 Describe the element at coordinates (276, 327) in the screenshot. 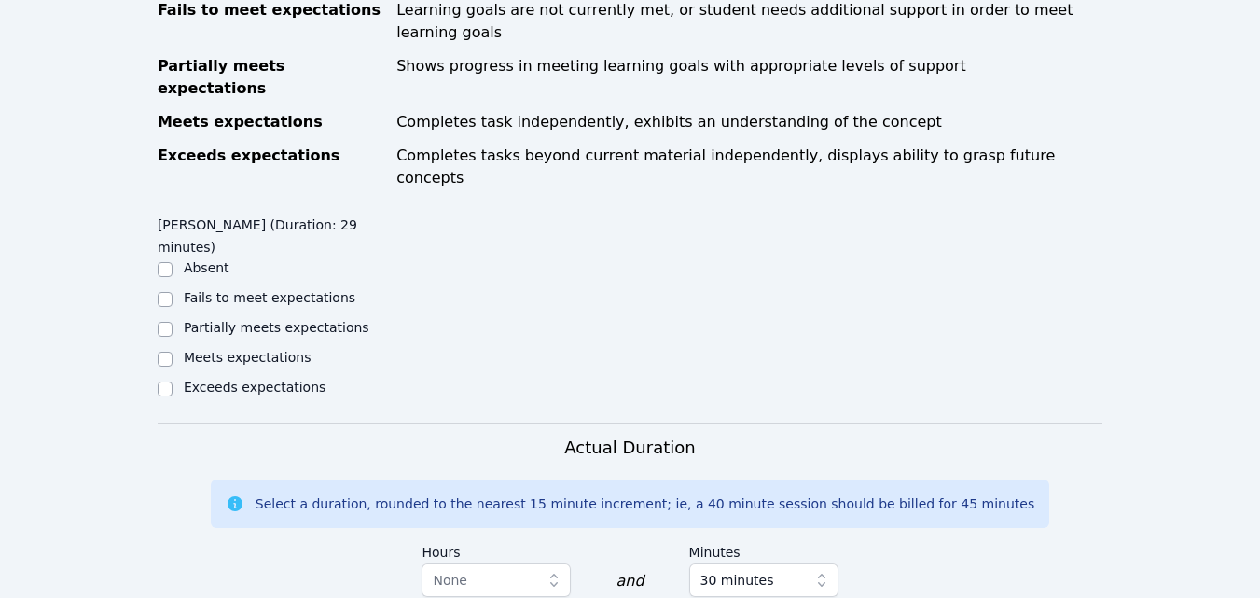

I see `label: Partially meets expectations` at that location.